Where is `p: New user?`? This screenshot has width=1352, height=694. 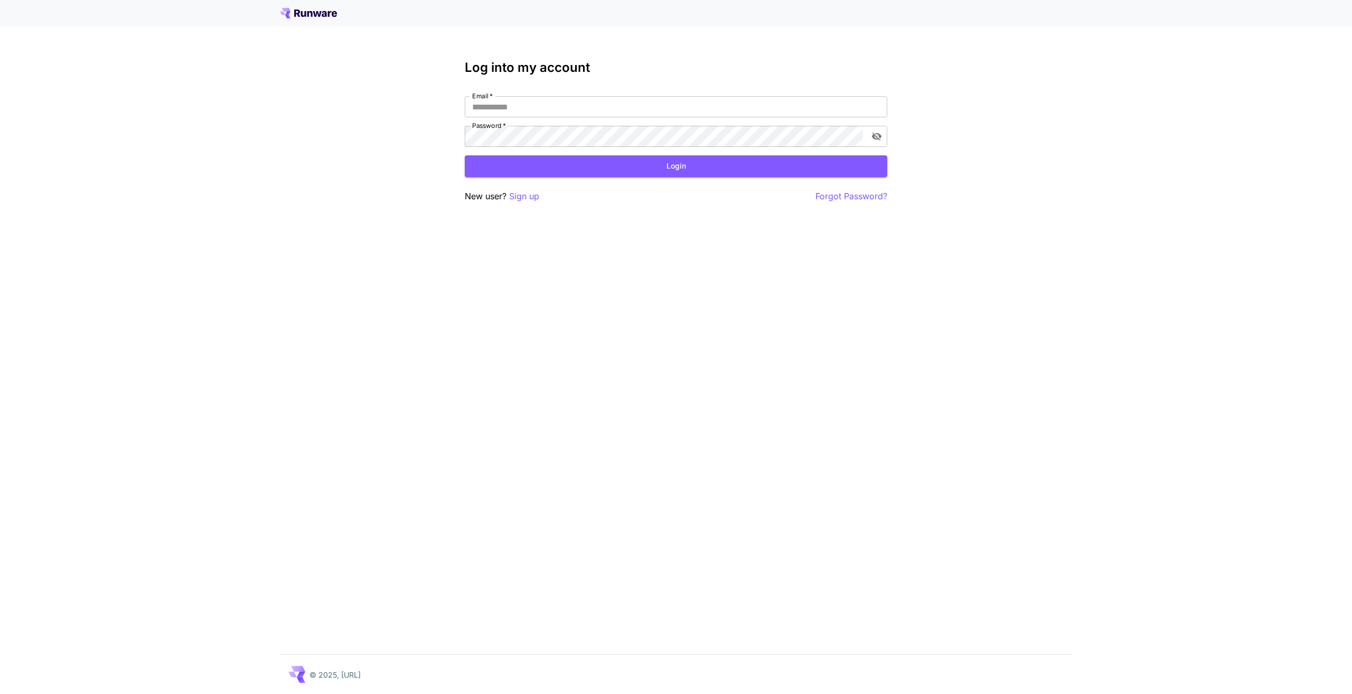
p: New user? is located at coordinates (502, 196).